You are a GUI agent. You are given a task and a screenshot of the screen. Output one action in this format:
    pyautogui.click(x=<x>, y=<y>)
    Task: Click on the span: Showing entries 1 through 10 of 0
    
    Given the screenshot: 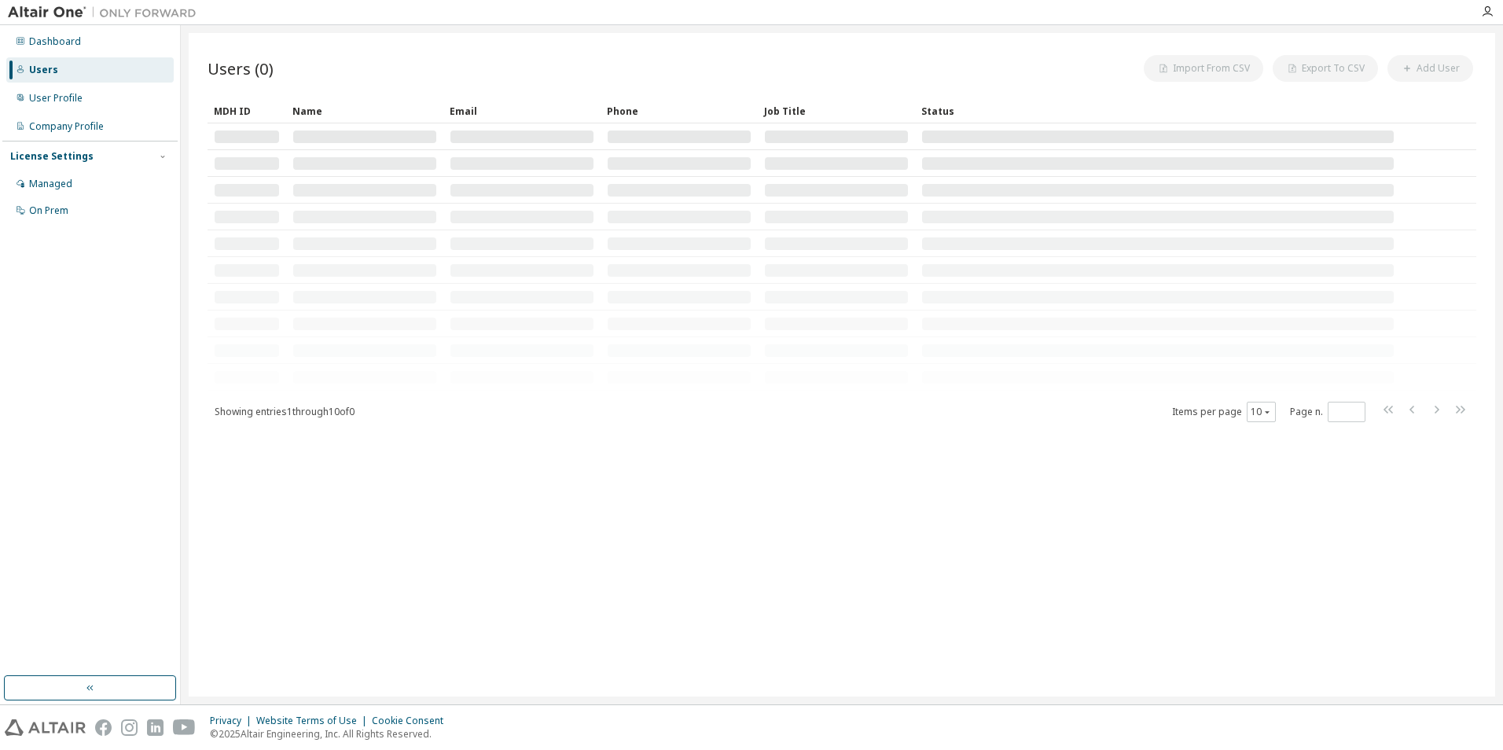 What is the action you would take?
    pyautogui.click(x=285, y=411)
    